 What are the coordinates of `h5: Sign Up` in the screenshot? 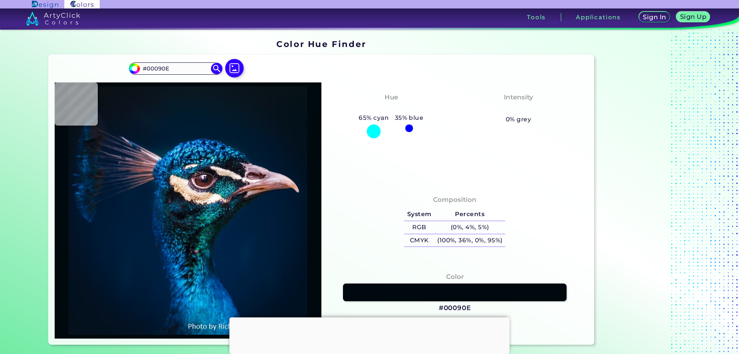 It's located at (693, 17).